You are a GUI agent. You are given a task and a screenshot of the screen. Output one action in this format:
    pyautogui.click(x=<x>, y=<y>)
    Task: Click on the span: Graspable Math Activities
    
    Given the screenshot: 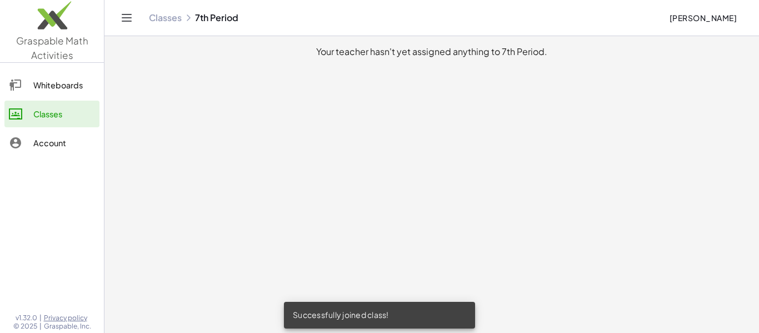 What is the action you would take?
    pyautogui.click(x=52, y=48)
    